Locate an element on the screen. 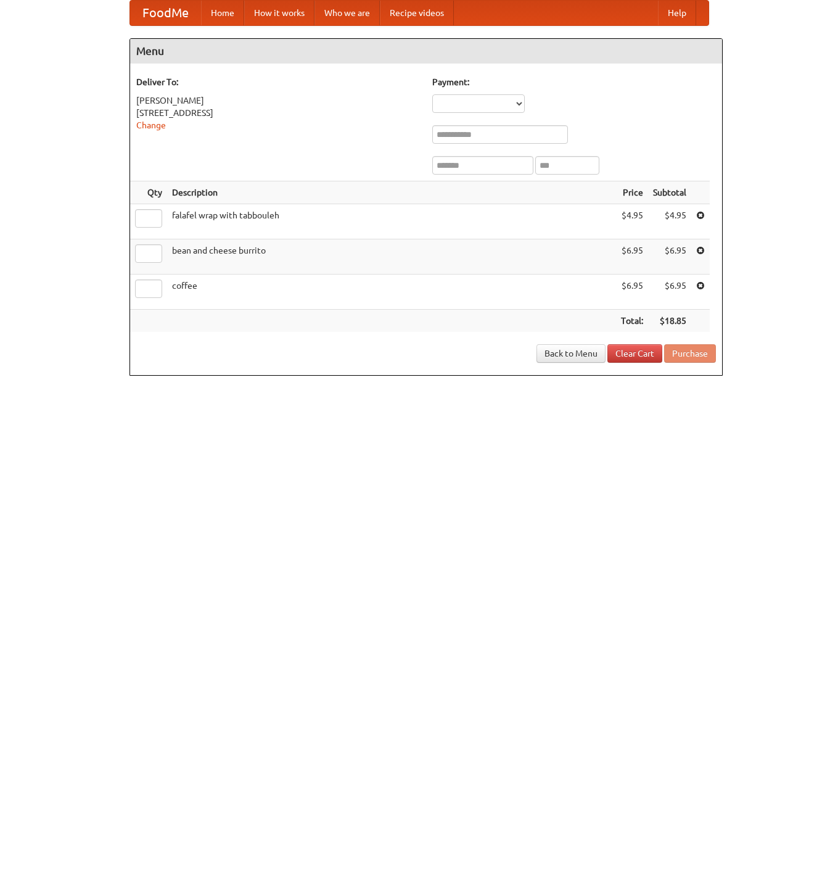 This screenshot has width=838, height=873. a: Change is located at coordinates (151, 125).